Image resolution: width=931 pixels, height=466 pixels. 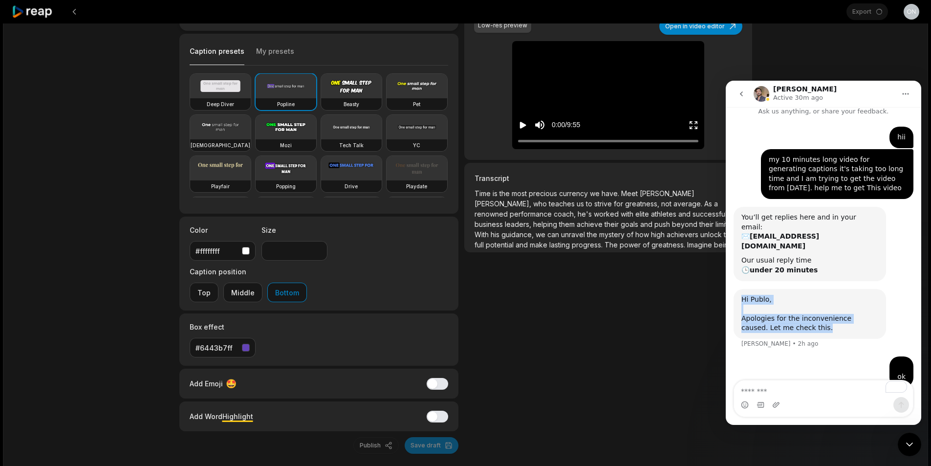 I want to click on button: Home, so click(x=180, y=13).